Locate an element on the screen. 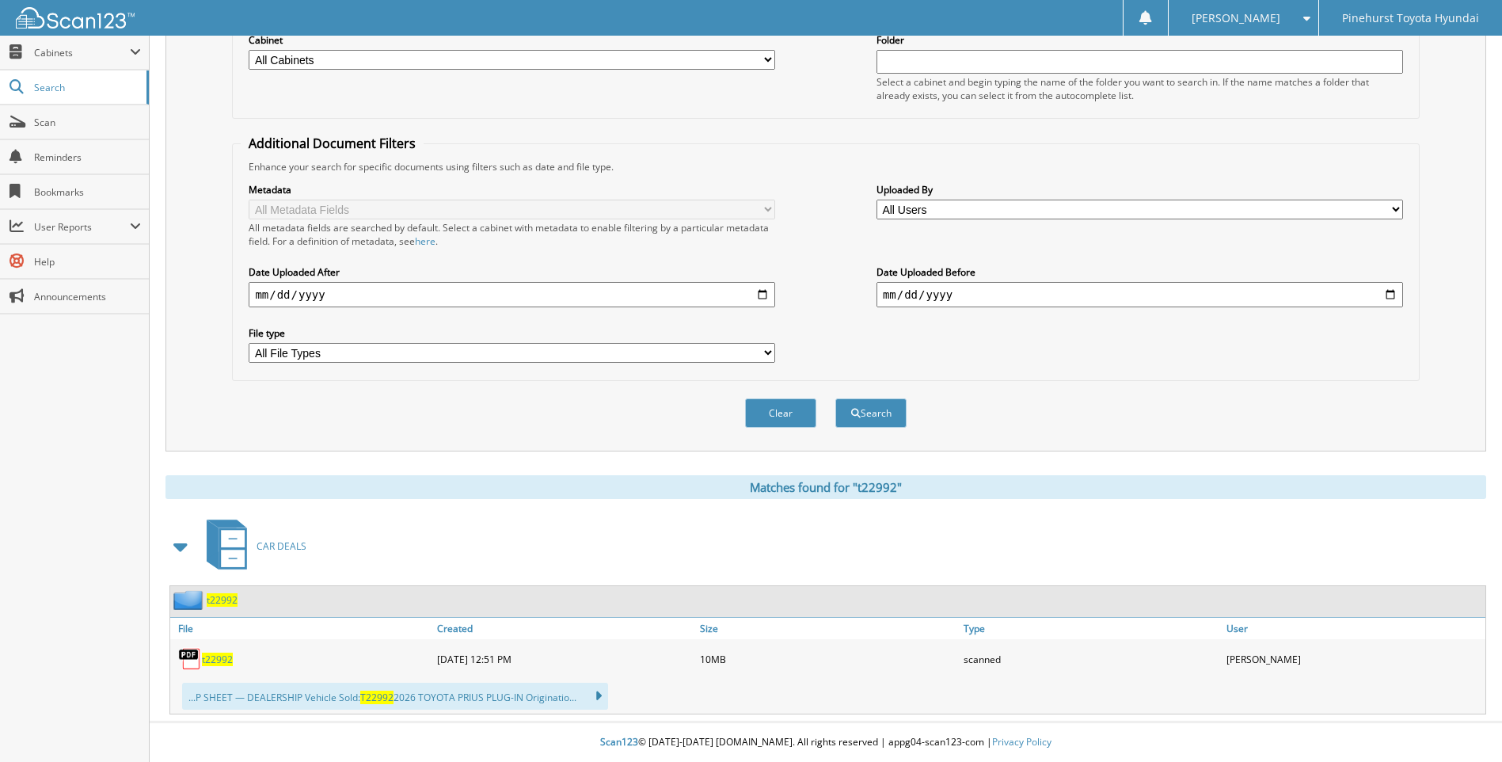 This screenshot has width=1502, height=762. legend: Additional Document Filters is located at coordinates (332, 143).